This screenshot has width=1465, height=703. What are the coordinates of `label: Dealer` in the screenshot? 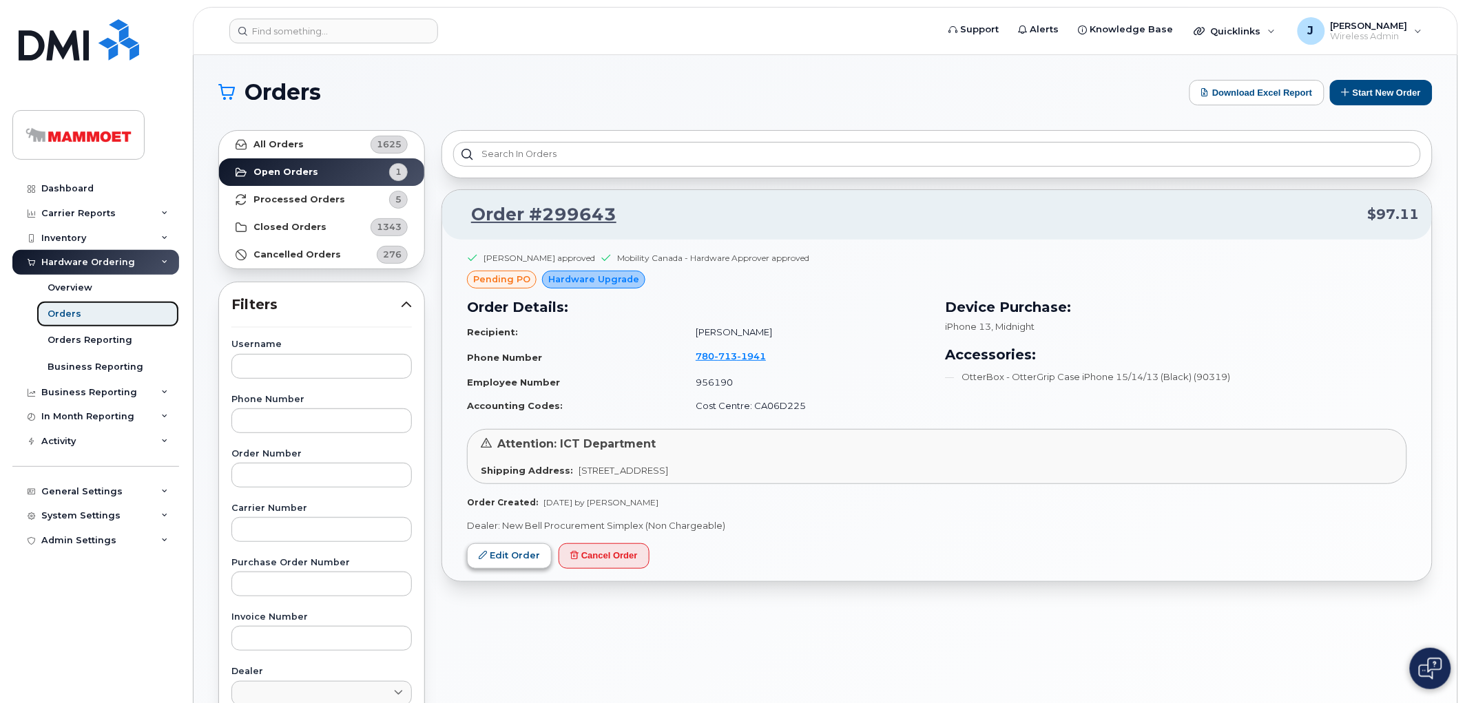 It's located at (322, 672).